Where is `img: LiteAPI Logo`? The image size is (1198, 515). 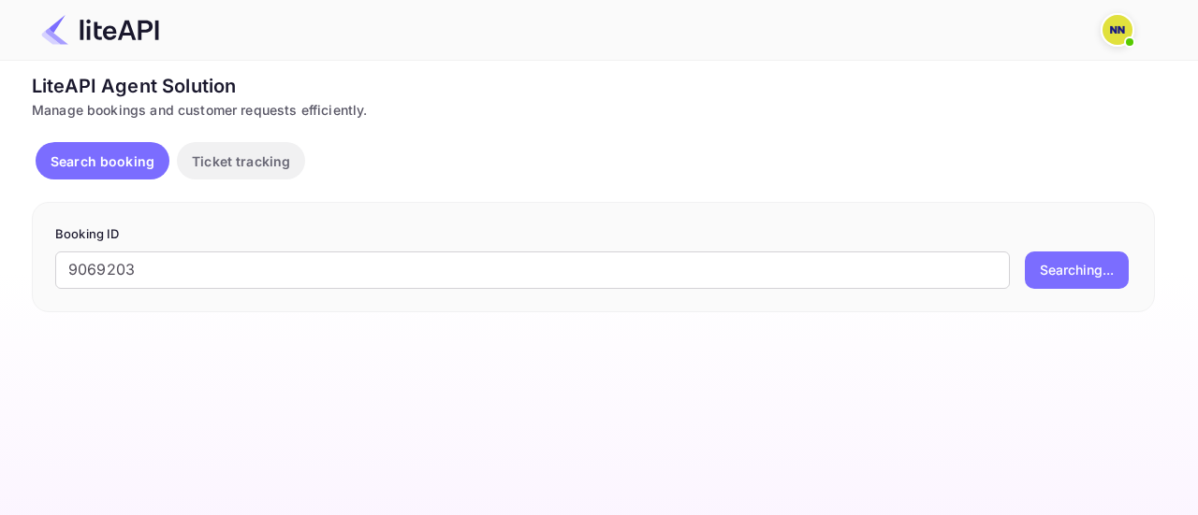
img: LiteAPI Logo is located at coordinates (100, 30).